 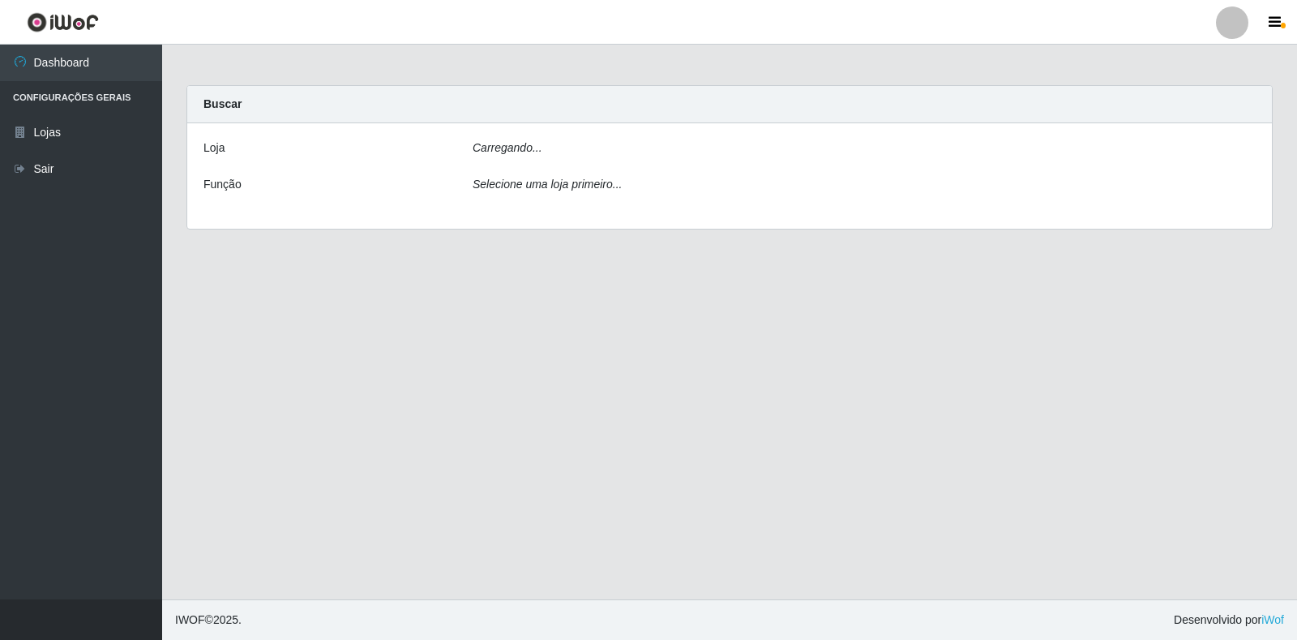 What do you see at coordinates (222, 184) in the screenshot?
I see `label: Função` at bounding box center [222, 184].